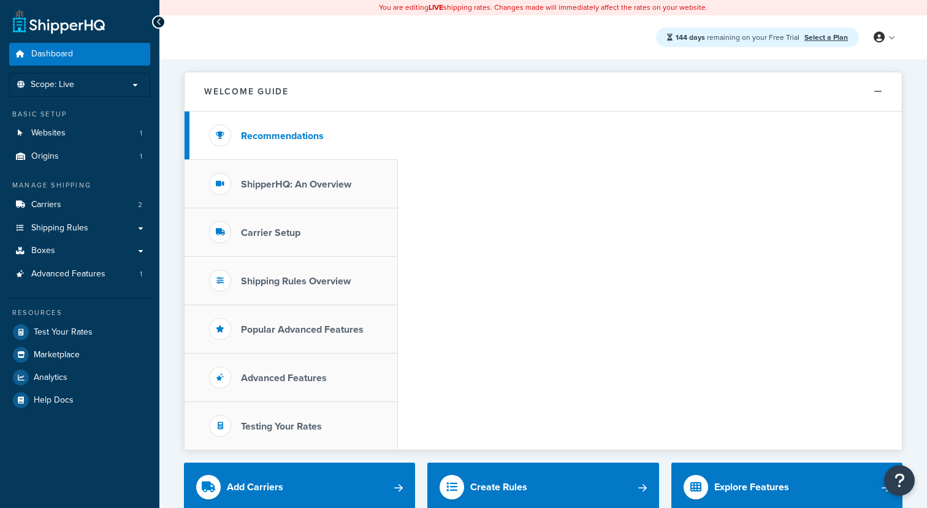  Describe the element at coordinates (80, 205) in the screenshot. I see `a: Carriers2` at that location.